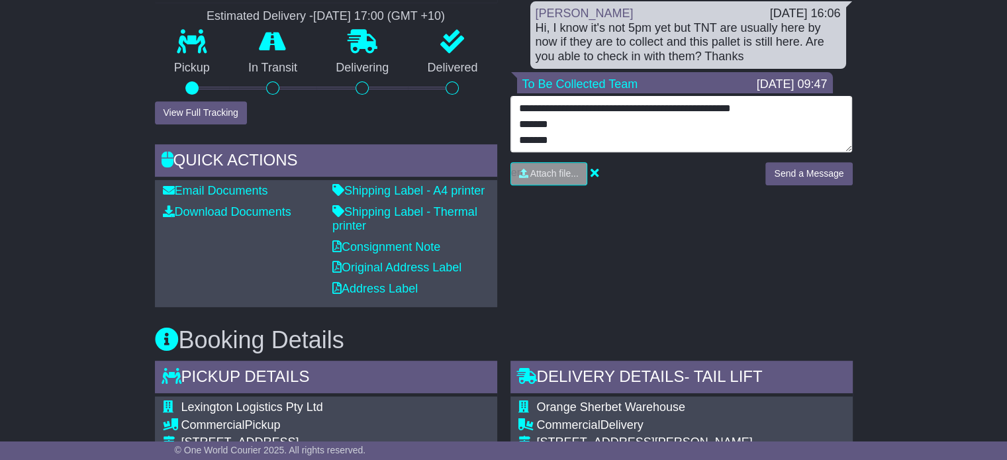 The image size is (1007, 460). What do you see at coordinates (580, 84) in the screenshot?
I see `a: To Be Collected Team` at bounding box center [580, 84].